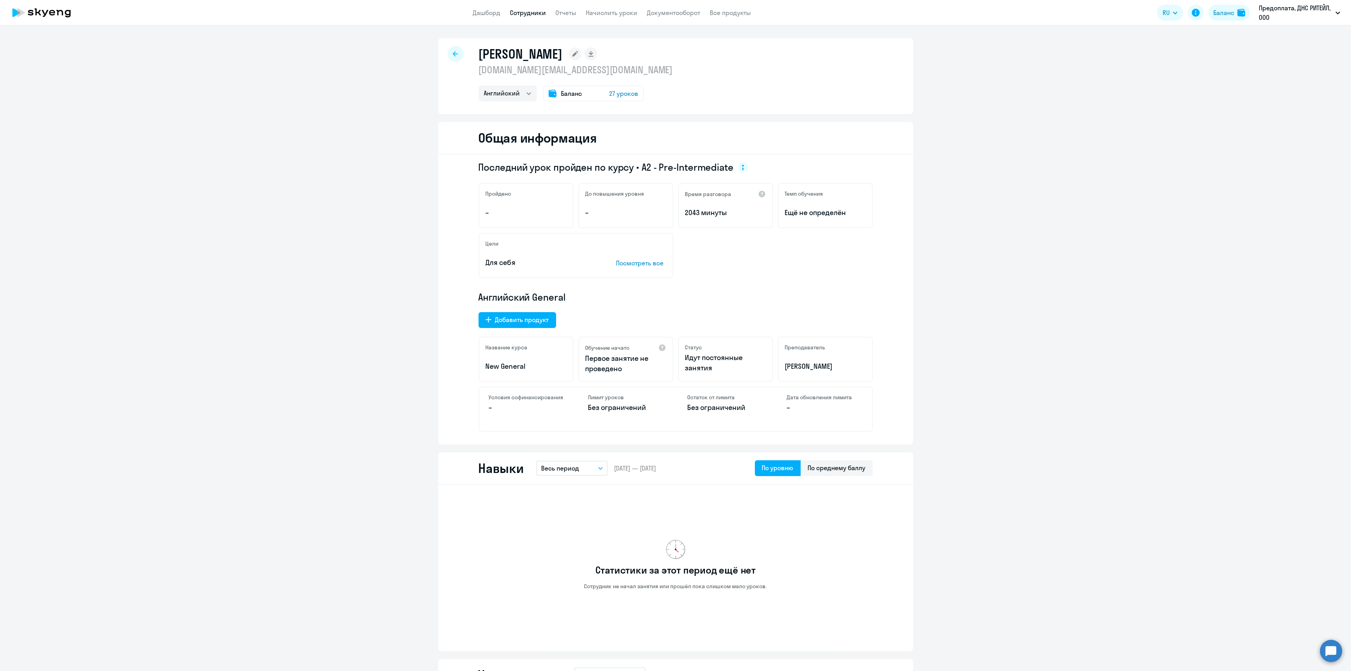  I want to click on a: Начислить уроки, so click(612, 13).